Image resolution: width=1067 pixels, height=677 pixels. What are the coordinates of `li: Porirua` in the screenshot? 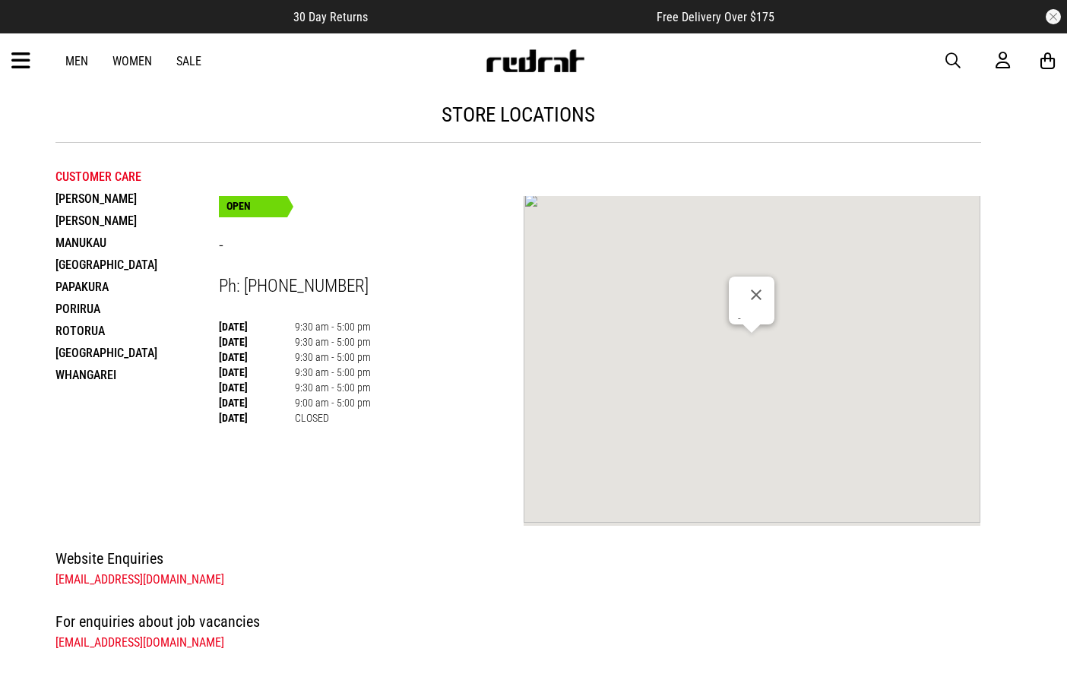 It's located at (137, 309).